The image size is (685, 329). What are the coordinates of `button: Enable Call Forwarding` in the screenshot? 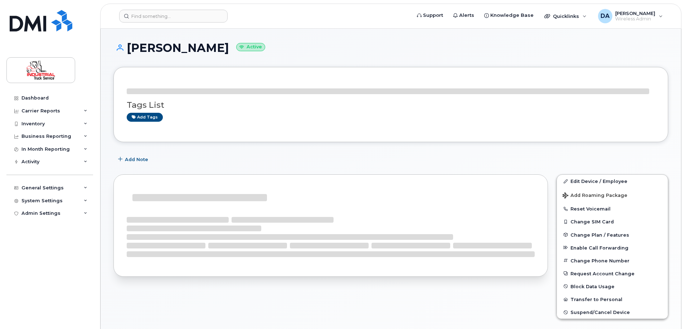 It's located at (612, 248).